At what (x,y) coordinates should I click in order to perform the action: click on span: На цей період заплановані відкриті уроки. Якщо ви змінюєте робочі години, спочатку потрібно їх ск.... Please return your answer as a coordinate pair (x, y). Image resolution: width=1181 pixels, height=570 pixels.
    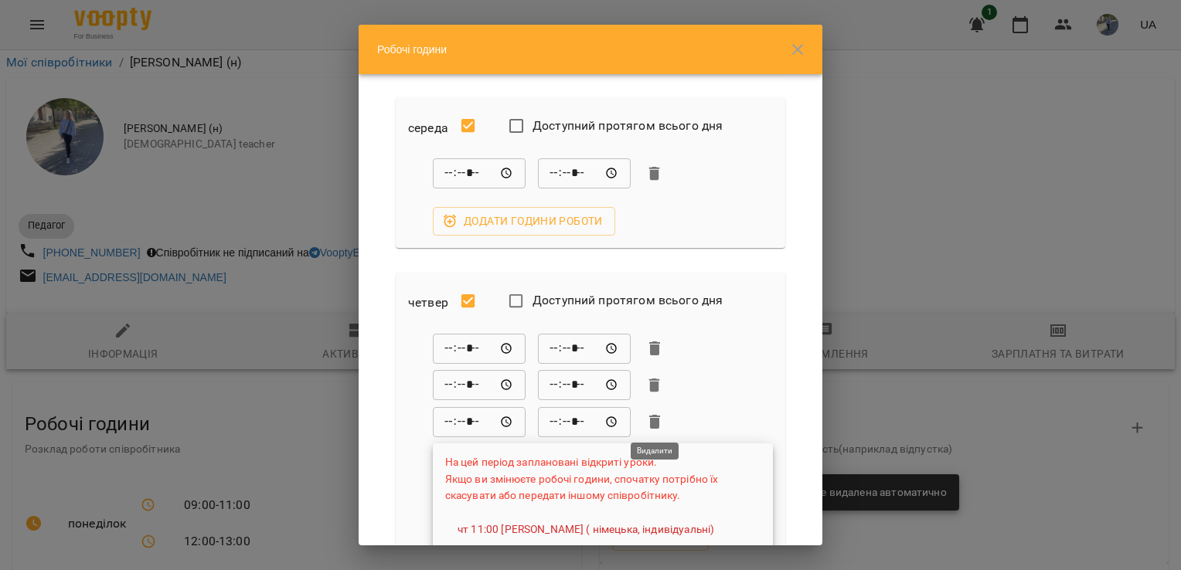
    Looking at the image, I should click on (581, 478).